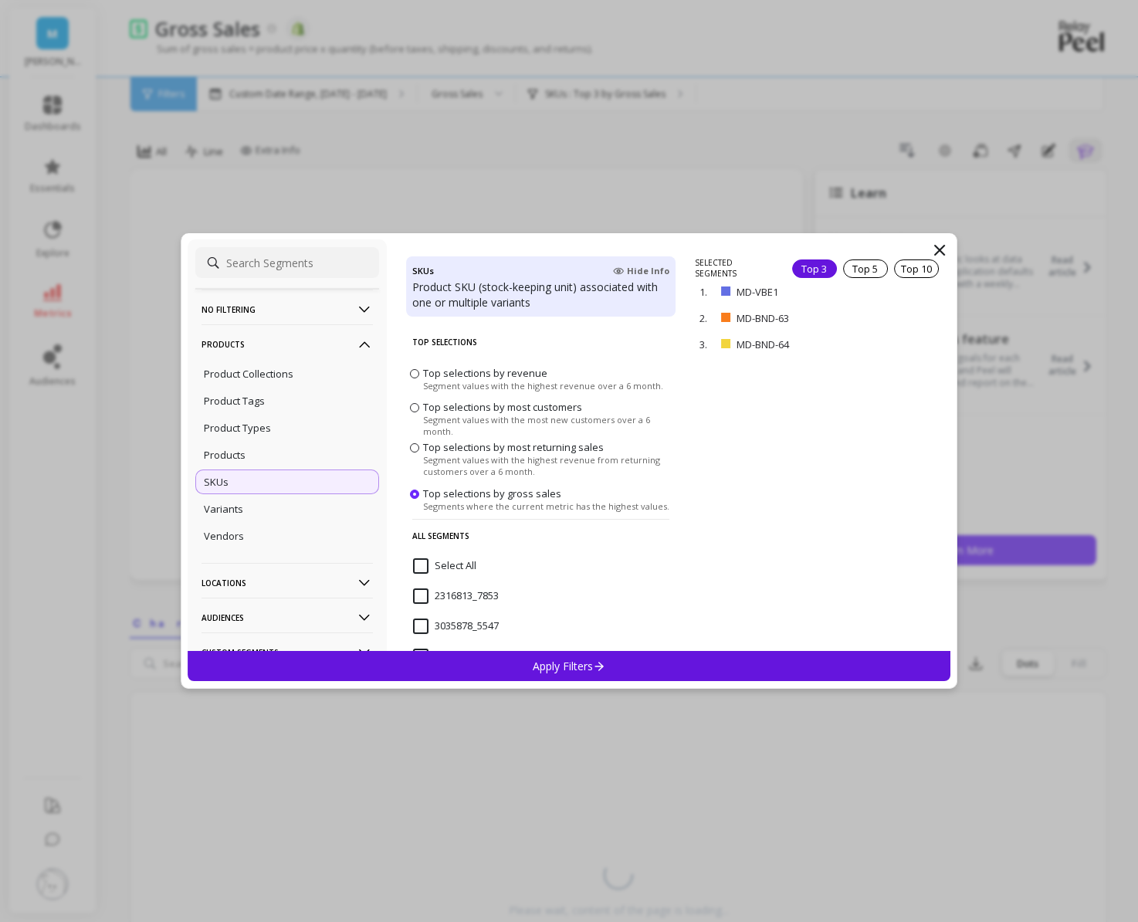  Describe the element at coordinates (456, 596) in the screenshot. I see `span: 2316813_7853` at that location.